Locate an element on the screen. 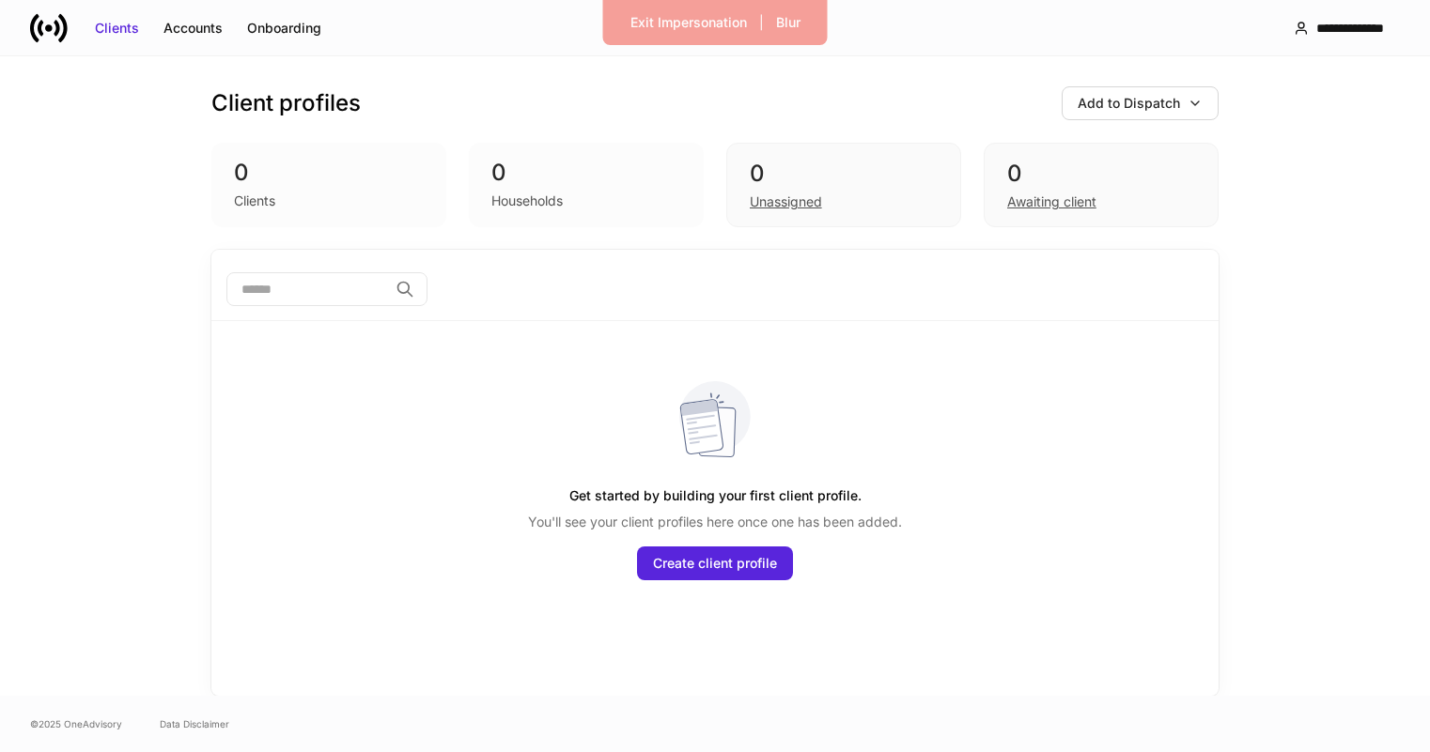 The image size is (1430, 752). div: Exit Impersonation is located at coordinates (688, 23).